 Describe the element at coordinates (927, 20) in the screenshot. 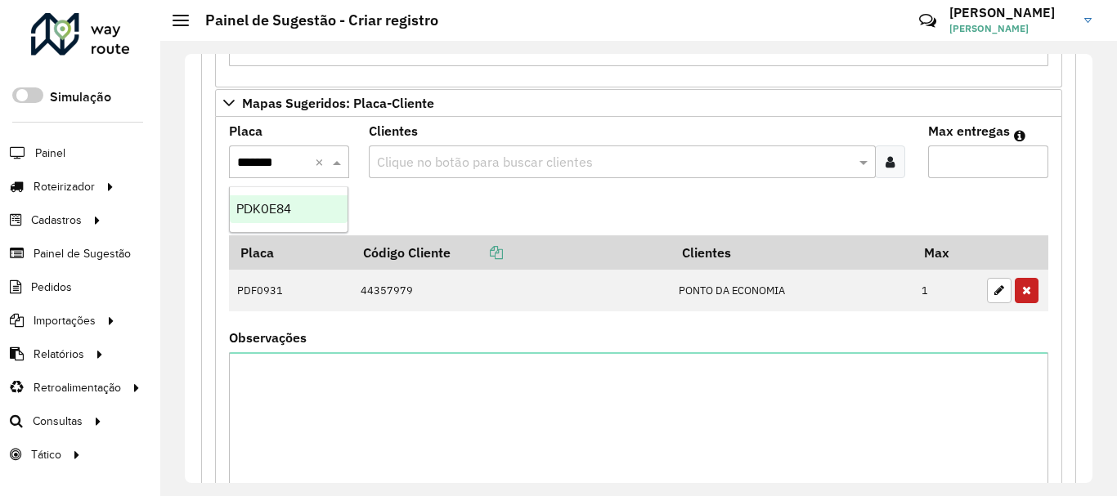

I see `a: Contato Rápido` at that location.